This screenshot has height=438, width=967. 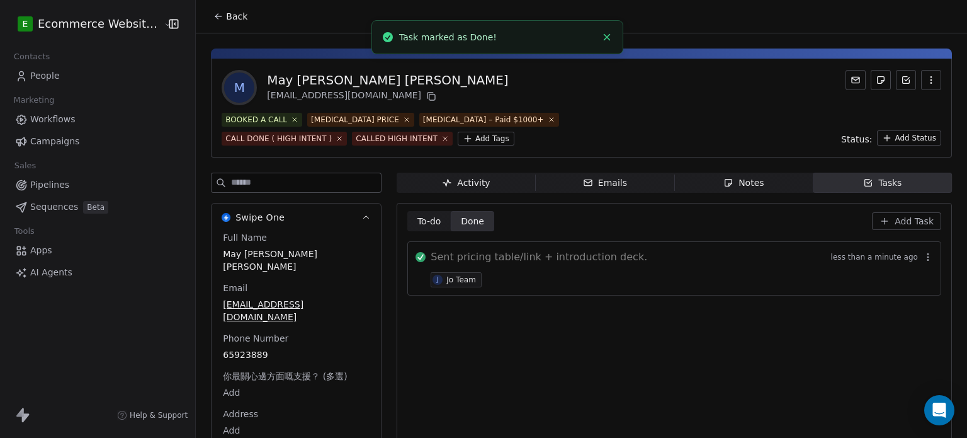 What do you see at coordinates (461, 280) in the screenshot?
I see `div: Jo Team` at bounding box center [461, 280].